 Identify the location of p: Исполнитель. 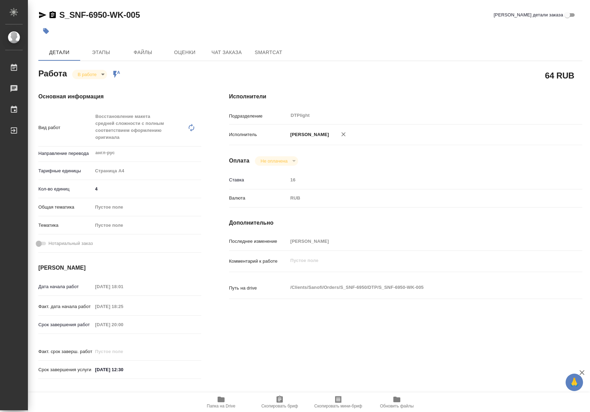
(259, 135).